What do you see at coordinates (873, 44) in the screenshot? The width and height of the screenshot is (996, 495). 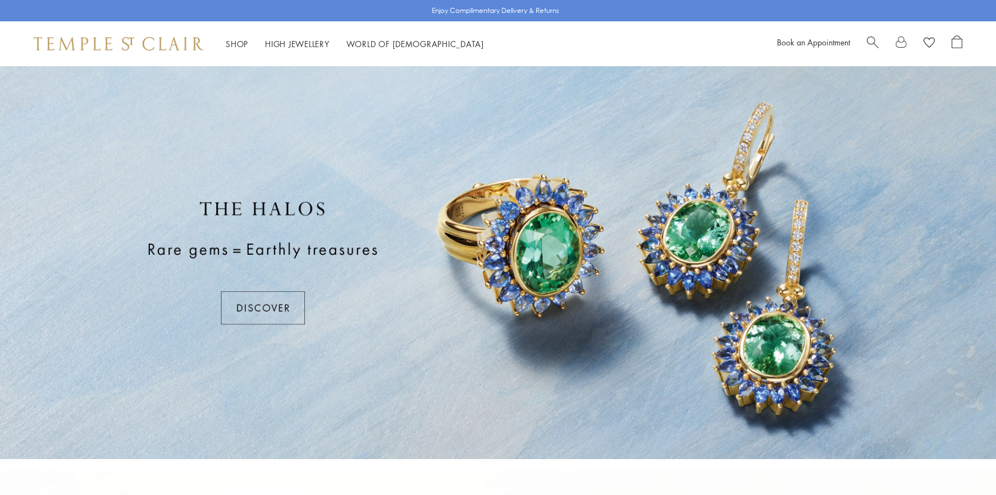 I see `a: Search` at bounding box center [873, 44].